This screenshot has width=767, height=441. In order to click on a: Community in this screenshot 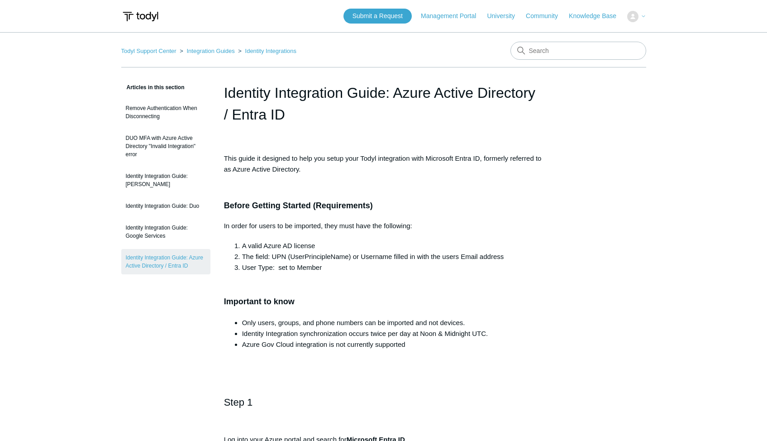, I will do `click(546, 16)`.